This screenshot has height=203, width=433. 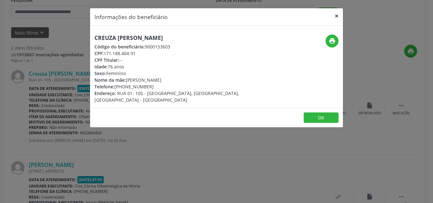 I want to click on span: Sexo:, so click(x=100, y=73).